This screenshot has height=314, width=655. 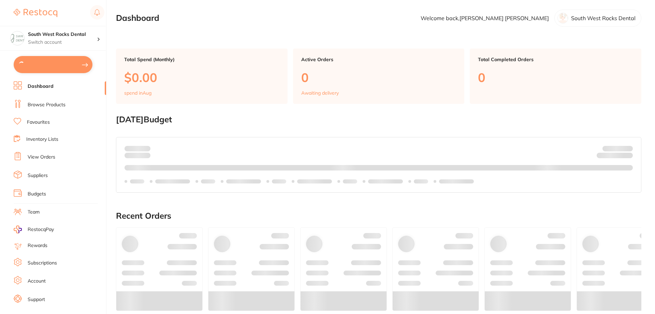 What do you see at coordinates (37, 194) in the screenshot?
I see `a: Budgets` at bounding box center [37, 194].